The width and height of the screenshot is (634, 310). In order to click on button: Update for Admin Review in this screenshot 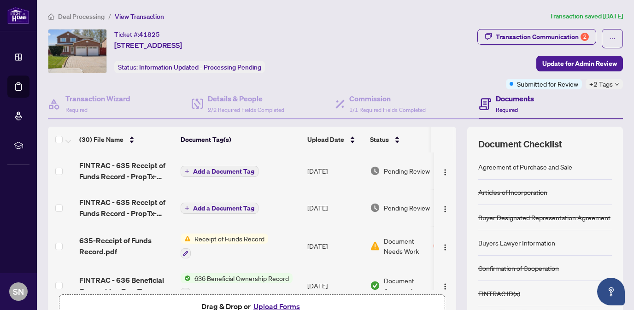, I will do `click(580, 64)`.